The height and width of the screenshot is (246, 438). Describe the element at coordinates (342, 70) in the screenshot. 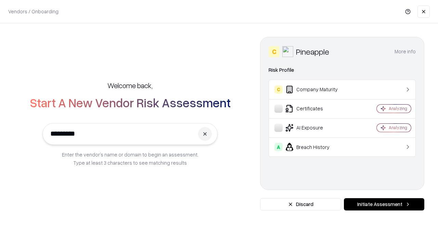

I see `div: Risk Profile` at that location.